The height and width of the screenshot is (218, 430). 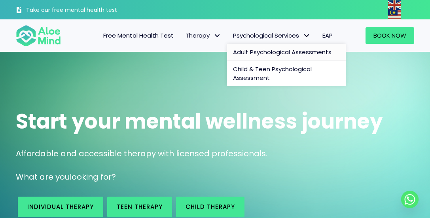 What do you see at coordinates (395, 14) in the screenshot?
I see `a: Malay` at bounding box center [395, 14].